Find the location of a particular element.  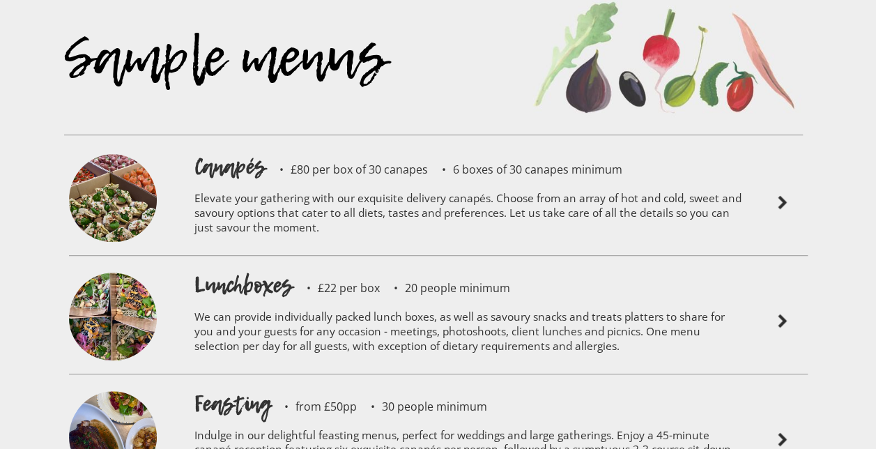

p: from £50pp is located at coordinates (314, 406).